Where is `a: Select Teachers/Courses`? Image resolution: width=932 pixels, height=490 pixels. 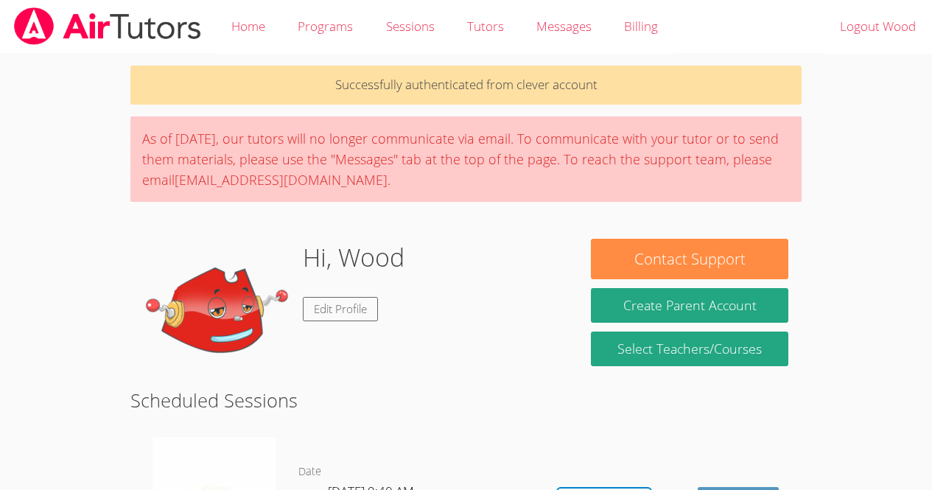 a: Select Teachers/Courses is located at coordinates (689, 348).